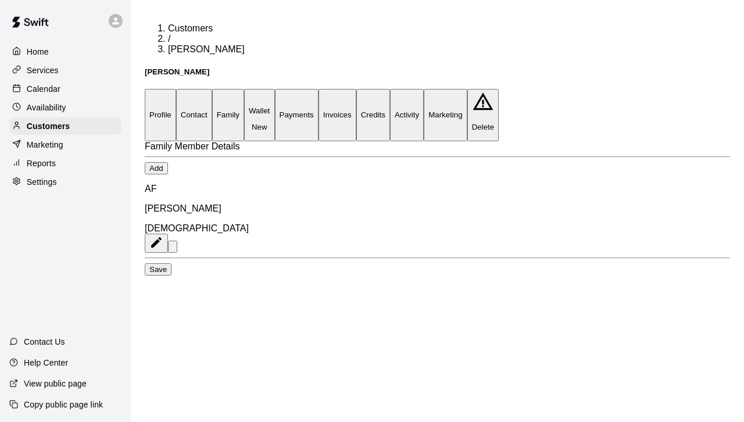  I want to click on p: Wallet, so click(259, 110).